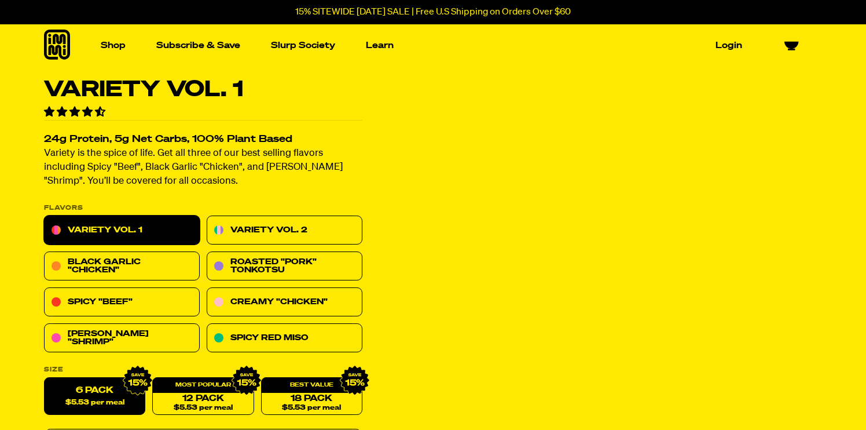 Image resolution: width=866 pixels, height=430 pixels. Describe the element at coordinates (284, 230) in the screenshot. I see `a: Variety Vol. 2` at that location.